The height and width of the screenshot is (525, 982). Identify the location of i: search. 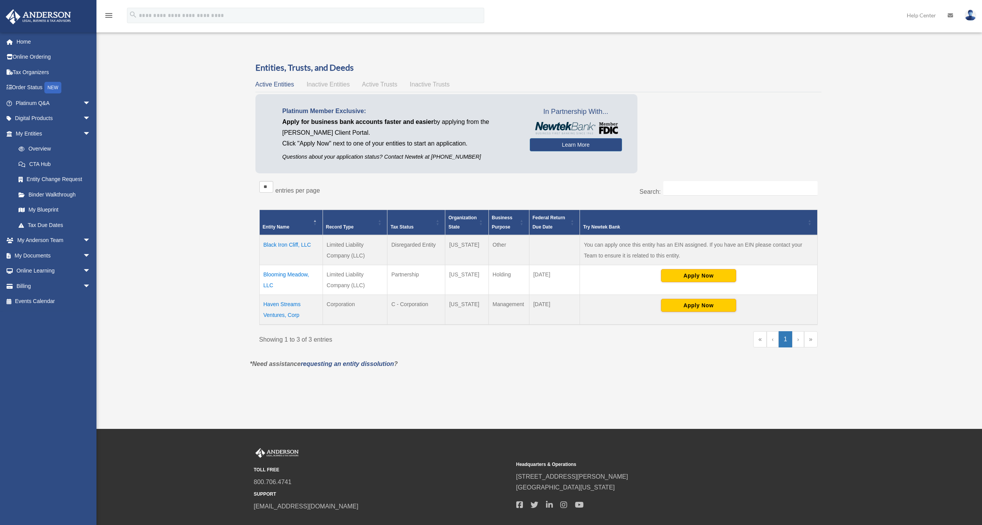
(133, 15).